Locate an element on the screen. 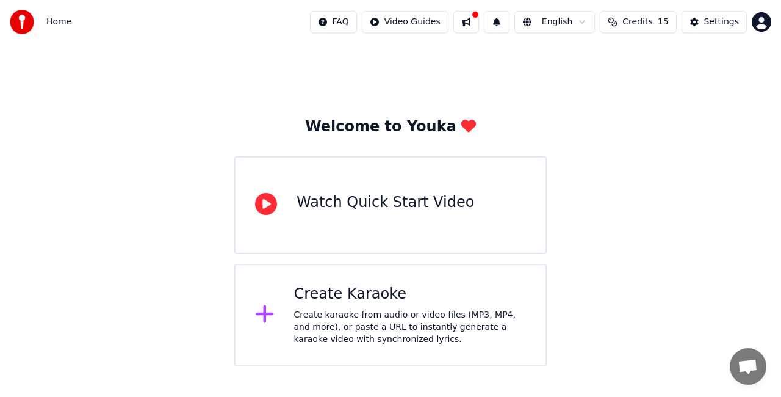 The image size is (781, 397). div: Watch Quick Start Video is located at coordinates (385, 203).